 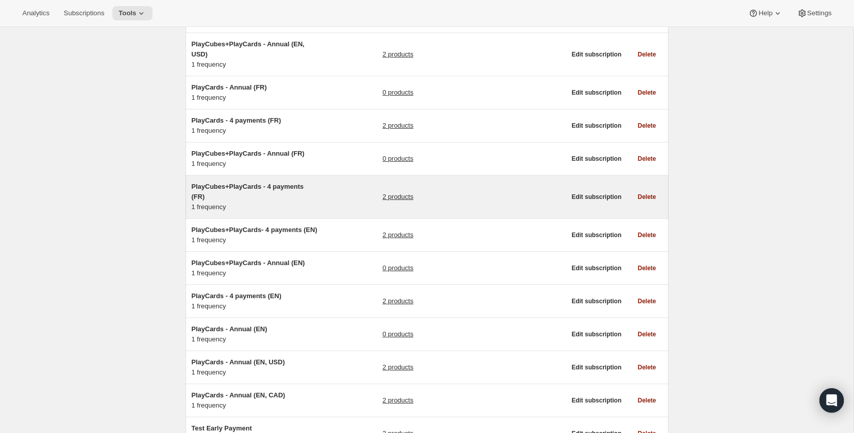 What do you see at coordinates (222, 428) in the screenshot?
I see `span: Test Early Payment` at bounding box center [222, 428].